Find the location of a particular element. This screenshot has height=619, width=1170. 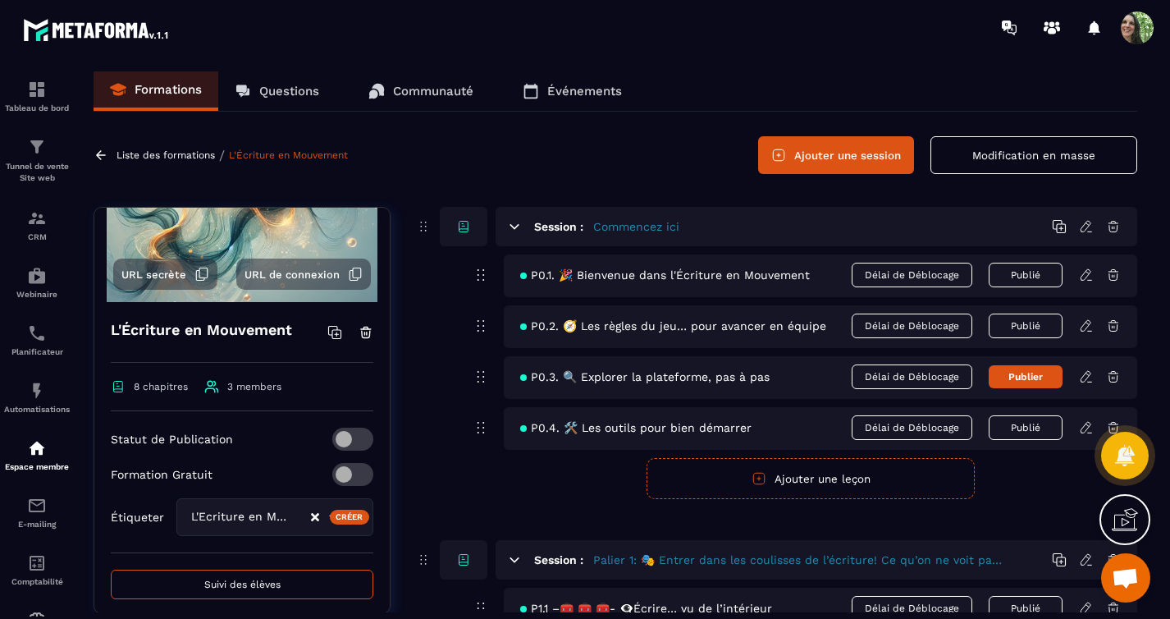

a: accountantaccountantComptabilité is located at coordinates (37, 570).